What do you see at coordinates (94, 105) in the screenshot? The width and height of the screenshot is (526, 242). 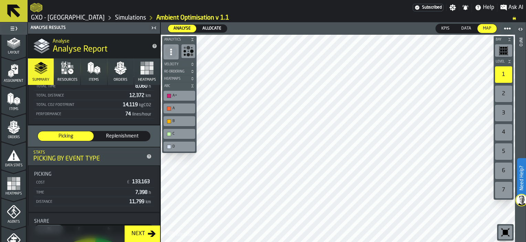 I see `div: StatList-item-Total CO2 Footprint` at bounding box center [94, 105].